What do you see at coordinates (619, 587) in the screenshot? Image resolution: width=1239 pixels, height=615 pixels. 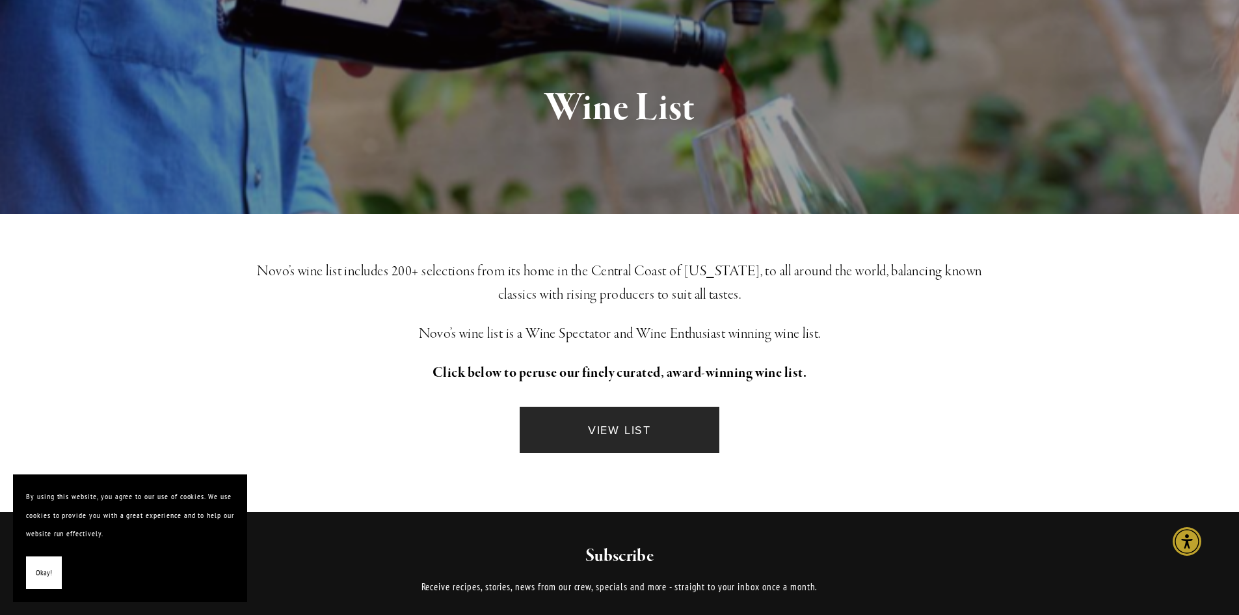 I see `p: Receive recipes, stories, news from our crew, specials and more - straight to your inbox once a m...` at bounding box center [619, 587].